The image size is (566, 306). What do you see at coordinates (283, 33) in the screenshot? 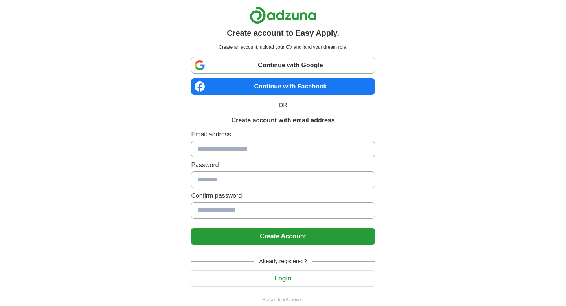
I see `h1: Create account to Easy Apply.` at bounding box center [283, 33].